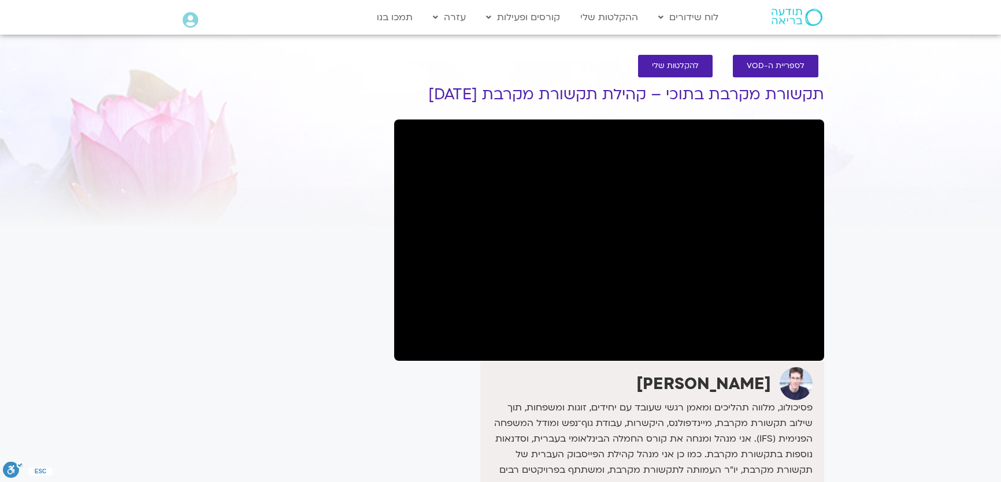 Image resolution: width=1001 pixels, height=482 pixels. I want to click on a: תמכו בנו, so click(395, 17).